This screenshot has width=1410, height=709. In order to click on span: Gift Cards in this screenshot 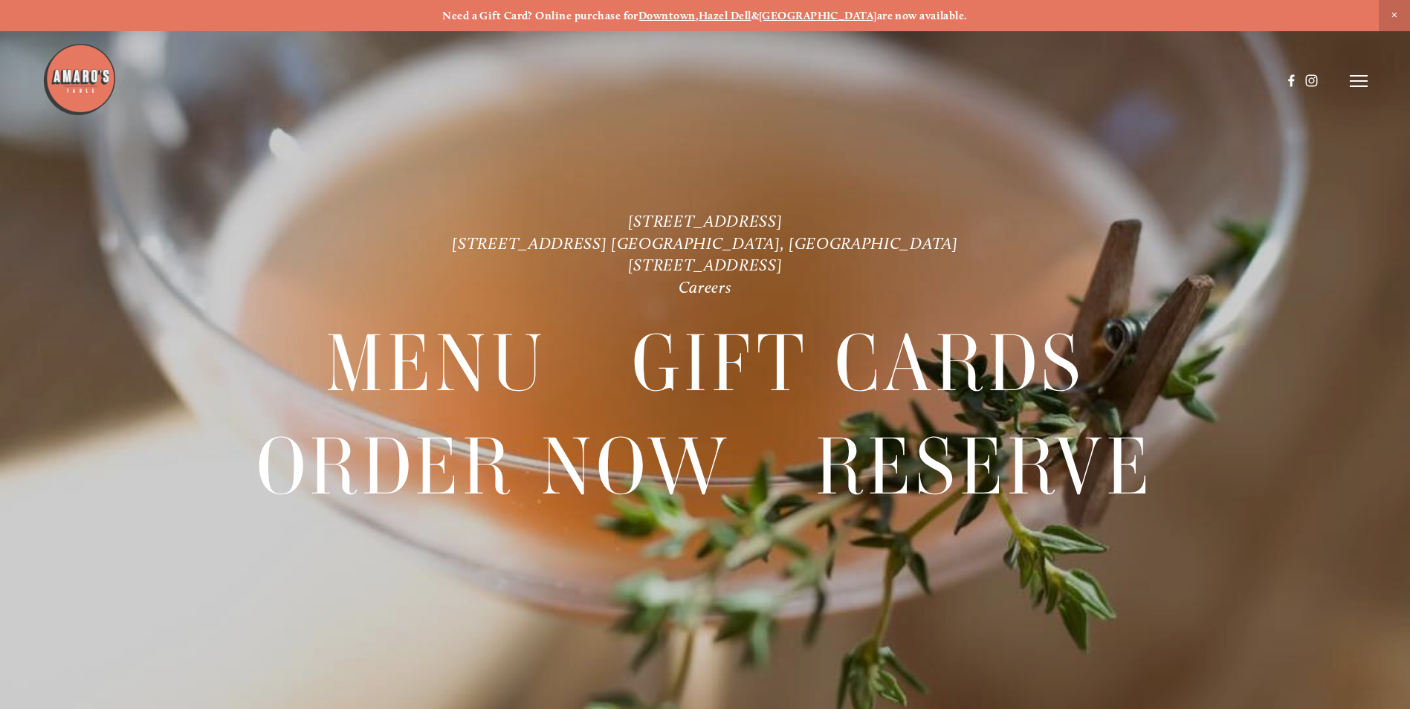, I will do `click(858, 364)`.